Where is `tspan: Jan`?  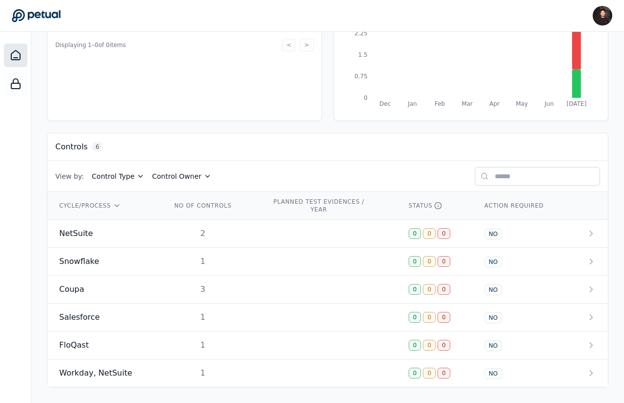
tspan: Jan is located at coordinates (412, 104).